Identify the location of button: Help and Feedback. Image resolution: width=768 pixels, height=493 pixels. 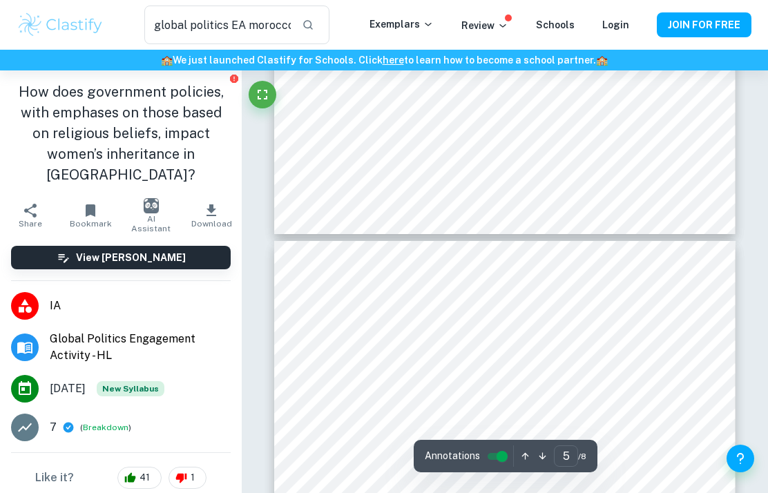
(741, 459).